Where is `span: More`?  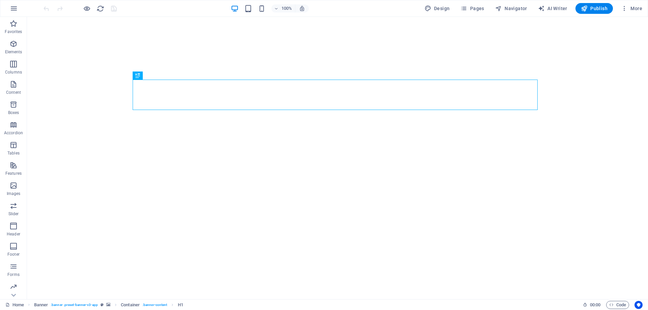
span: More is located at coordinates (631, 8).